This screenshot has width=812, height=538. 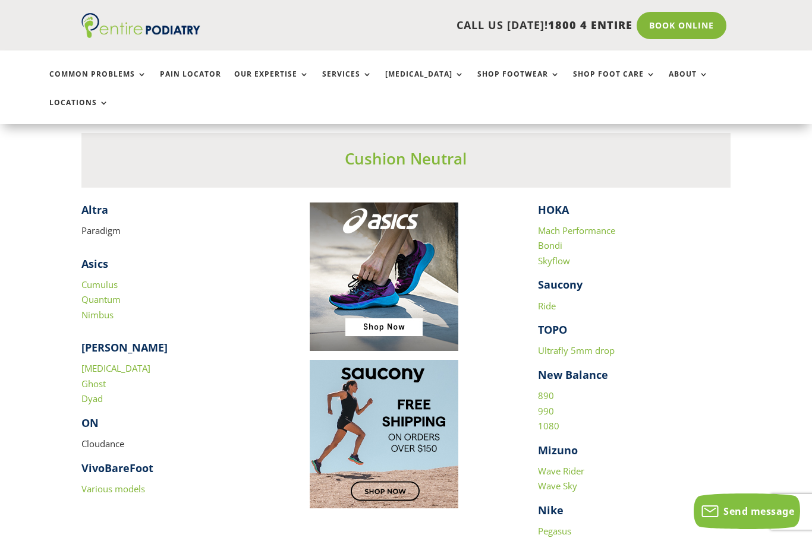 I want to click on strong: Asics, so click(x=94, y=264).